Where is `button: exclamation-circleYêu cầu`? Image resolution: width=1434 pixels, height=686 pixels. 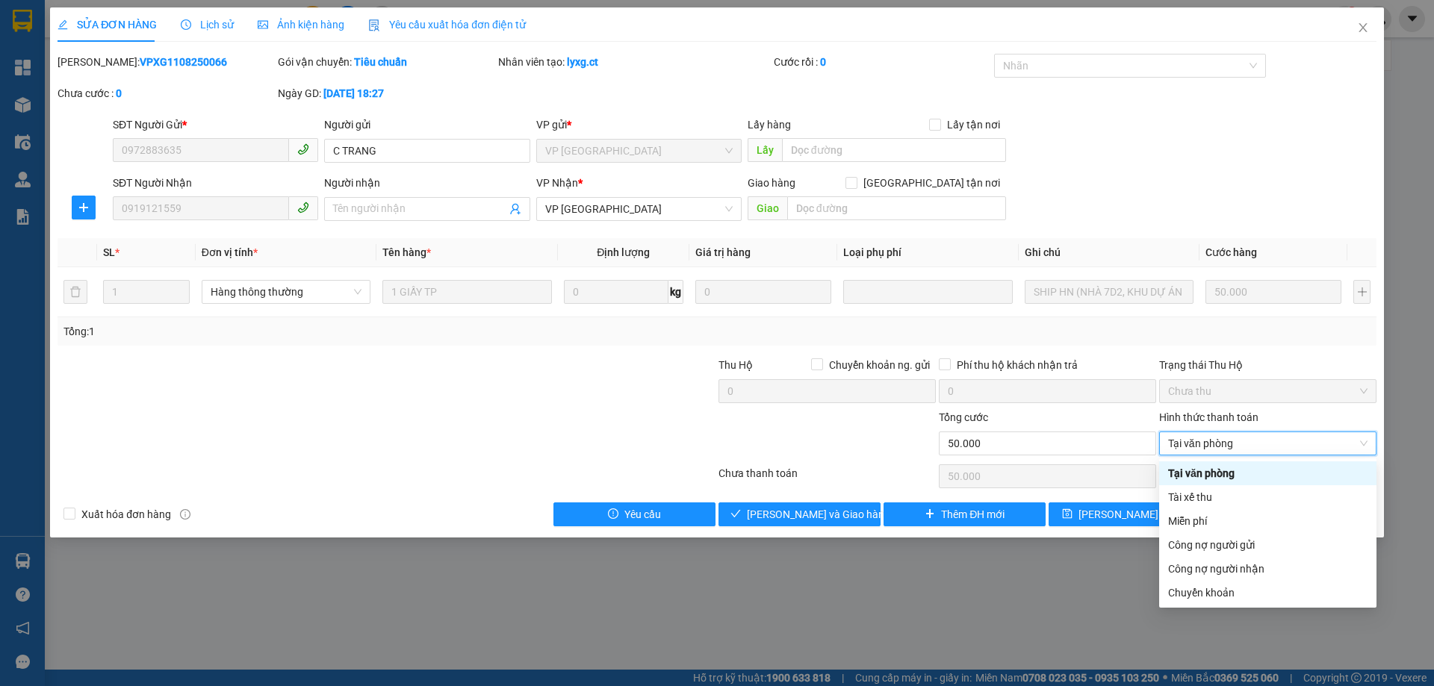 button: exclamation-circleYêu cầu is located at coordinates (634, 515).